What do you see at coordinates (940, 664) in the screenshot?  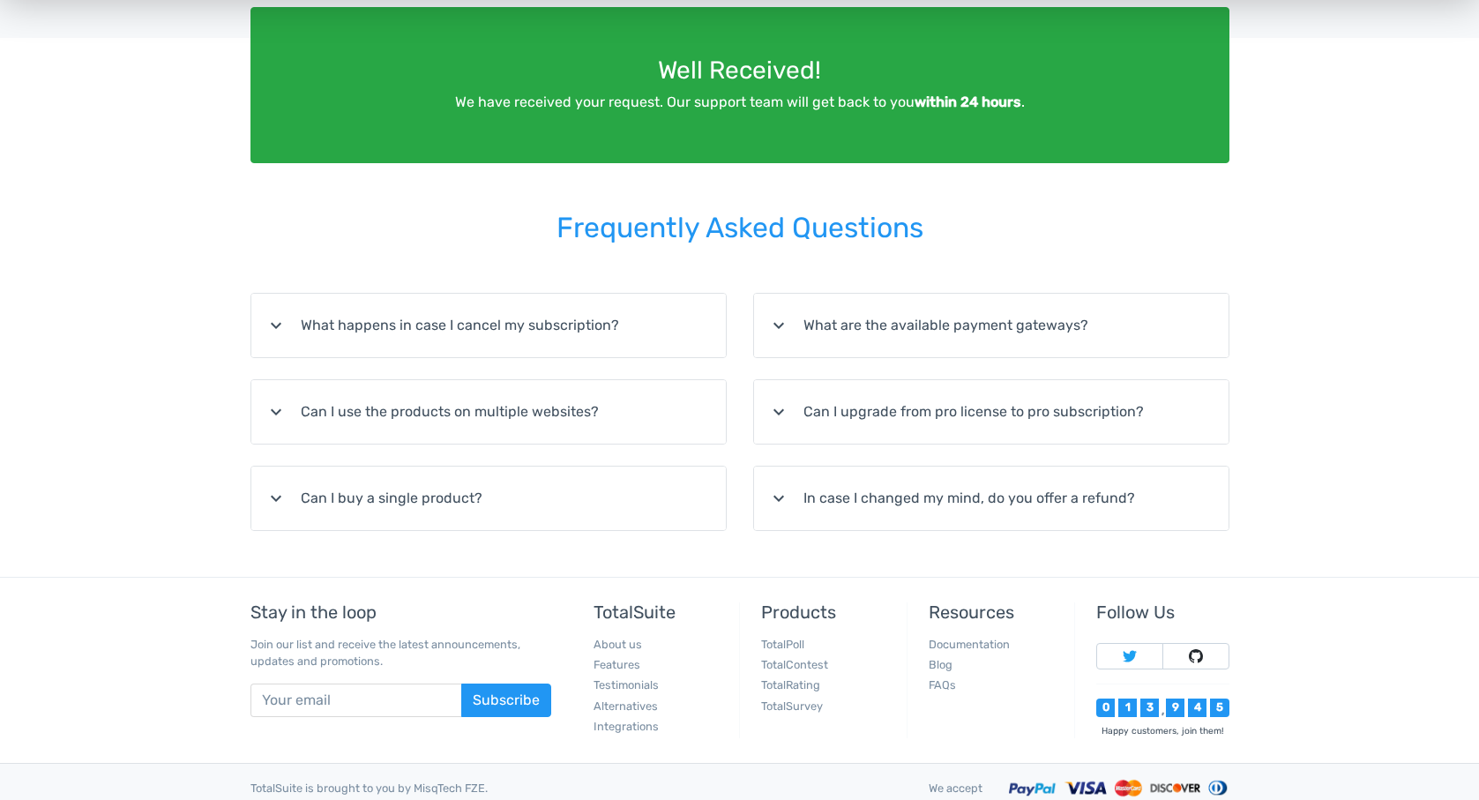 I see `a: Blog` at bounding box center [940, 664].